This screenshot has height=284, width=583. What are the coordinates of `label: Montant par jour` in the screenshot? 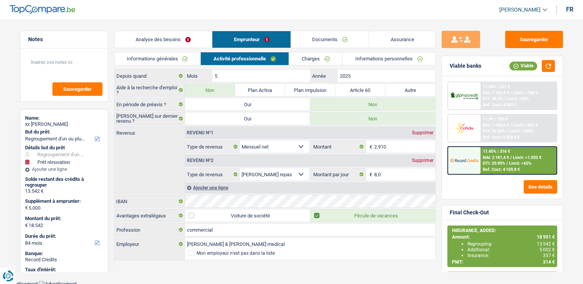 It's located at (338, 174).